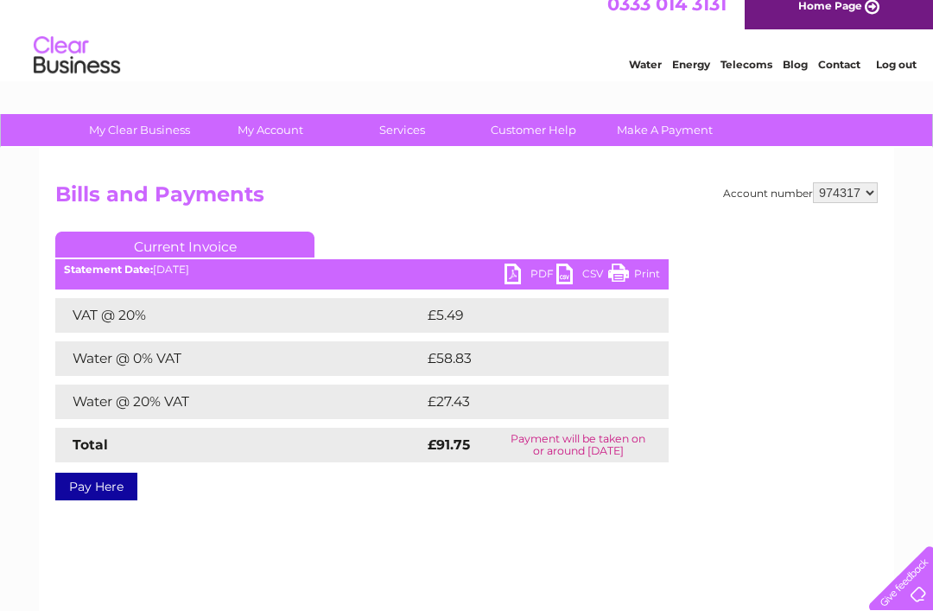 The image size is (933, 611). Describe the element at coordinates (667, 19) in the screenshot. I see `a: 0333 014 3131` at that location.